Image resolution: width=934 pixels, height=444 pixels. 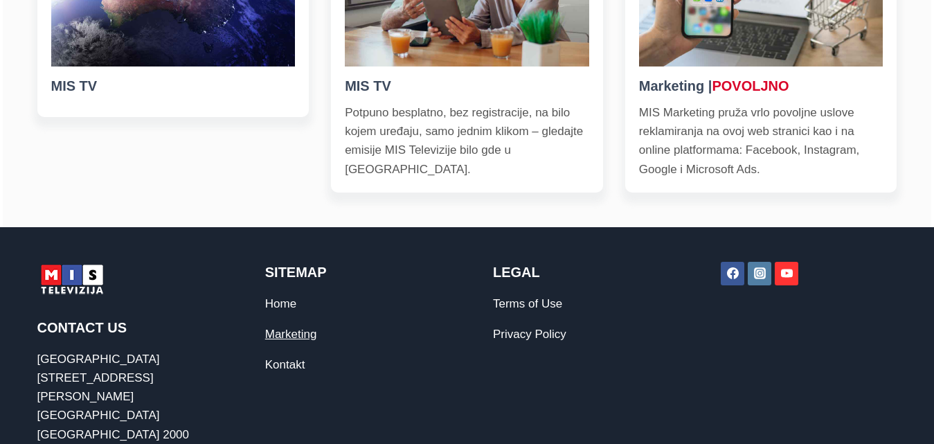 What do you see at coordinates (285, 364) in the screenshot?
I see `a: Kontakt` at bounding box center [285, 364].